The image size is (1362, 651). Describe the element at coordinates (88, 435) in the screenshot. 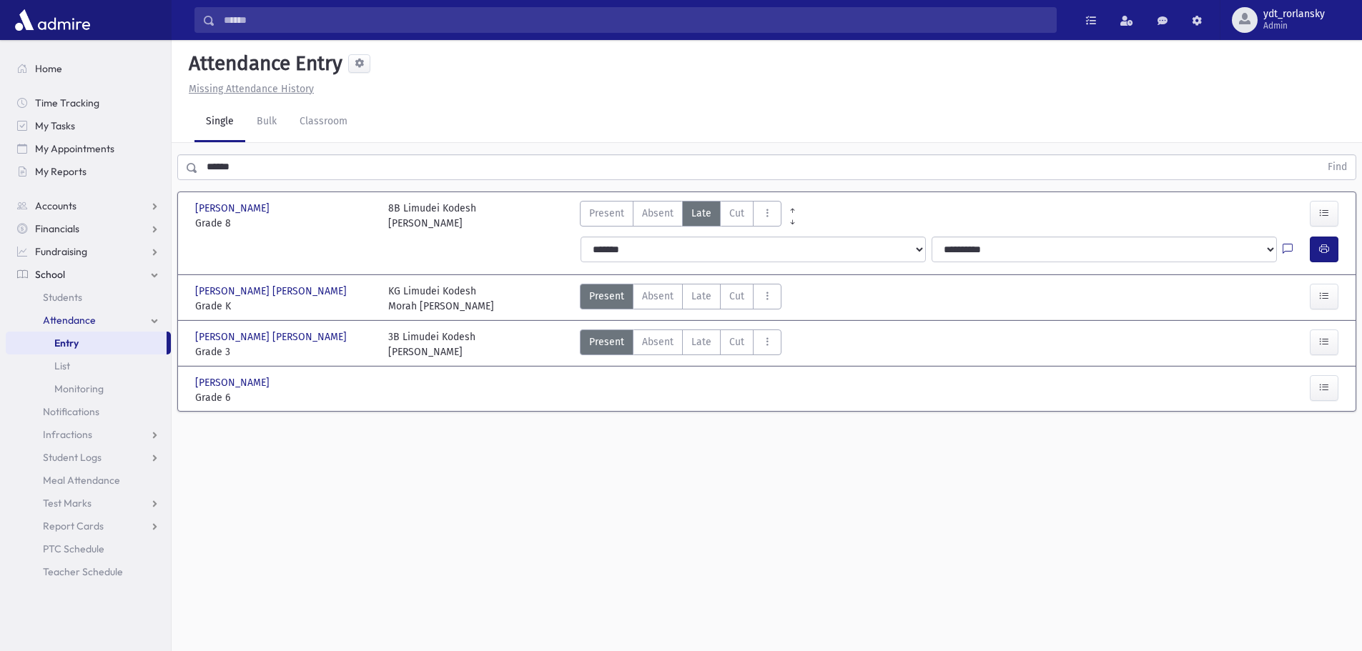

I see `a: Infractions` at that location.